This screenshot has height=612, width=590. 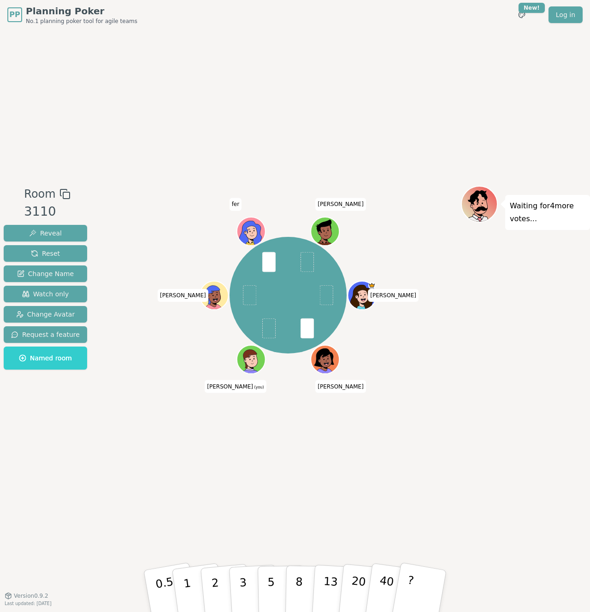 What do you see at coordinates (45, 253) in the screenshot?
I see `span: Reset` at bounding box center [45, 253].